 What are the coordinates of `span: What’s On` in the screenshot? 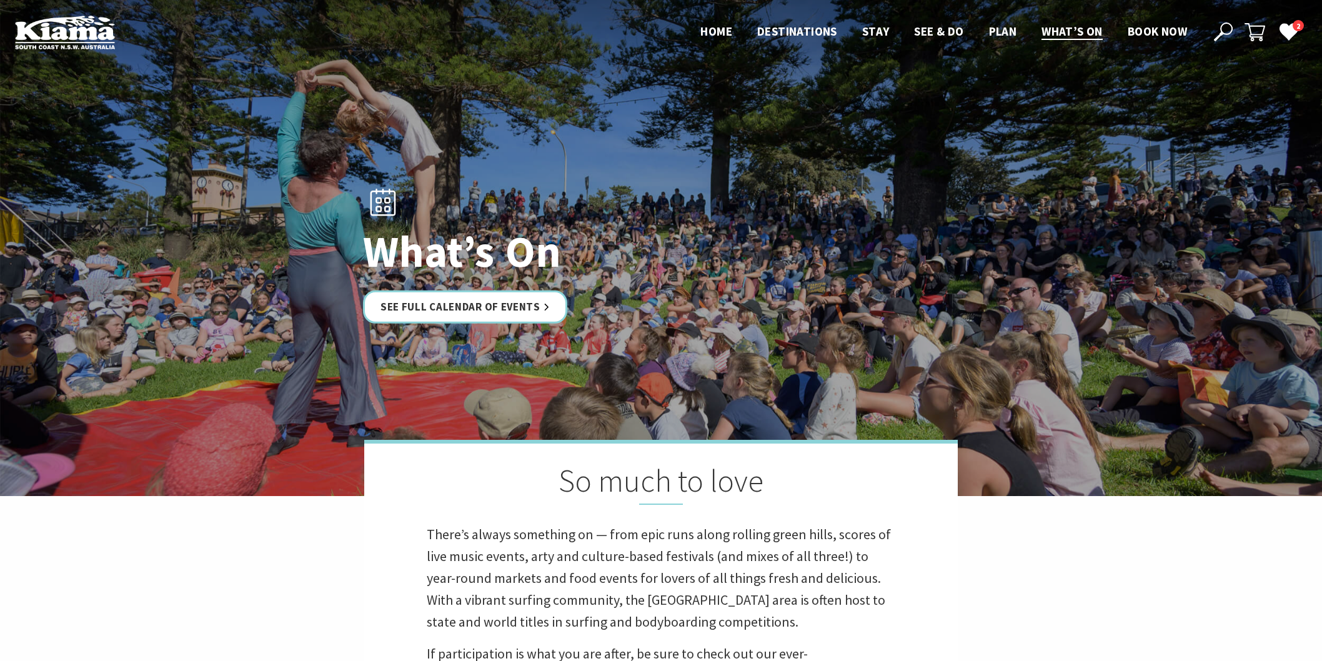 It's located at (1072, 31).